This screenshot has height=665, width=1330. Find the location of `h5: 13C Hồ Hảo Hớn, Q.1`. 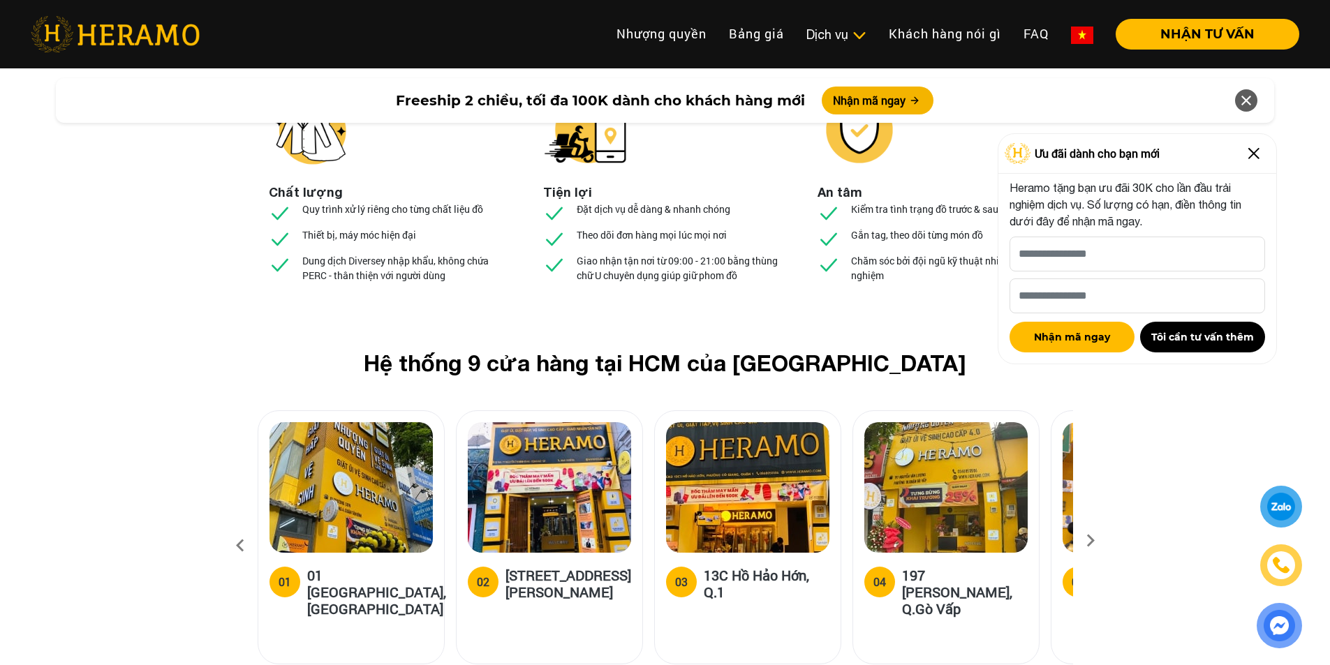

h5: 13C Hồ Hảo Hớn, Q.1 is located at coordinates (767, 584).